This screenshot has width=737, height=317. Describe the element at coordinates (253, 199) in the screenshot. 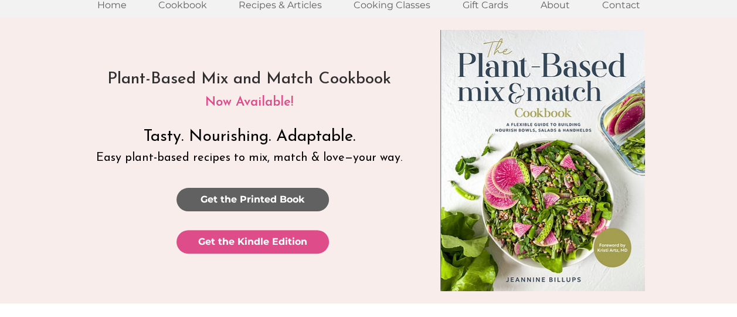

I see `span: Get the Printed Book` at that location.